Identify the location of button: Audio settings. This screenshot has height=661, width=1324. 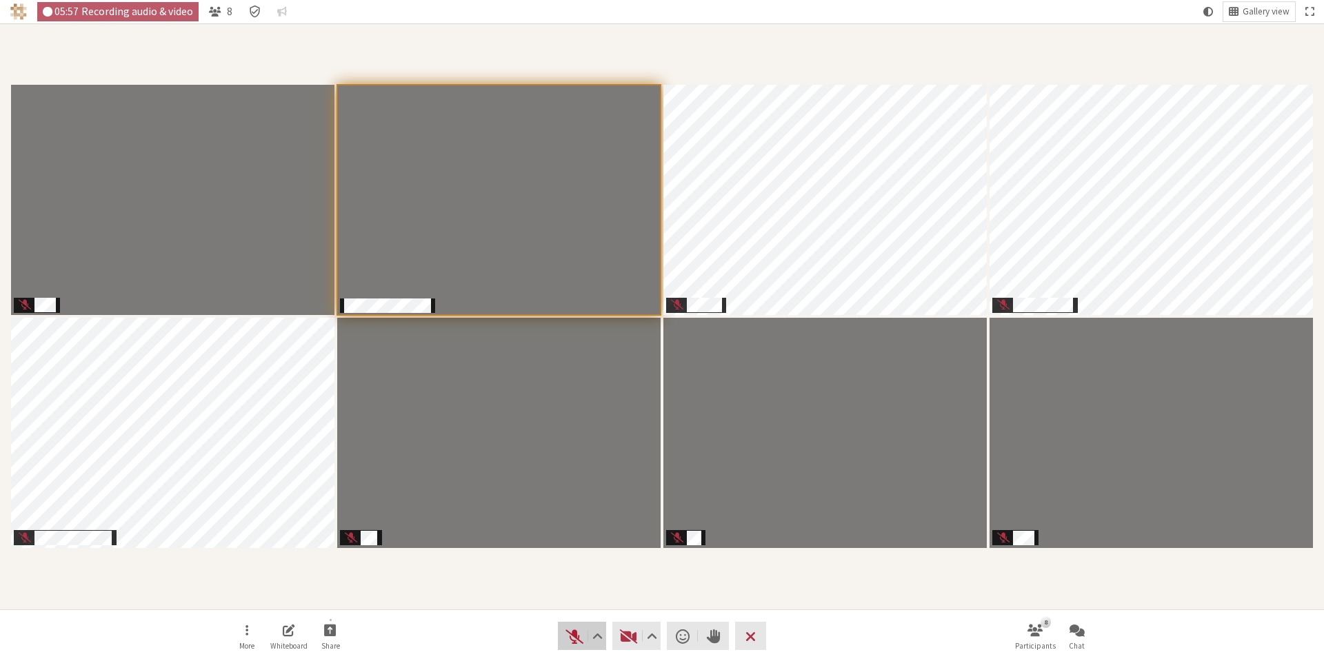
(597, 636).